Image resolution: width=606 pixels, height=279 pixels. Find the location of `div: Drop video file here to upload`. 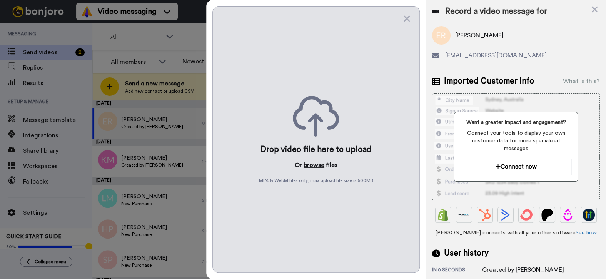

div: Drop video file here to upload is located at coordinates (316, 150).